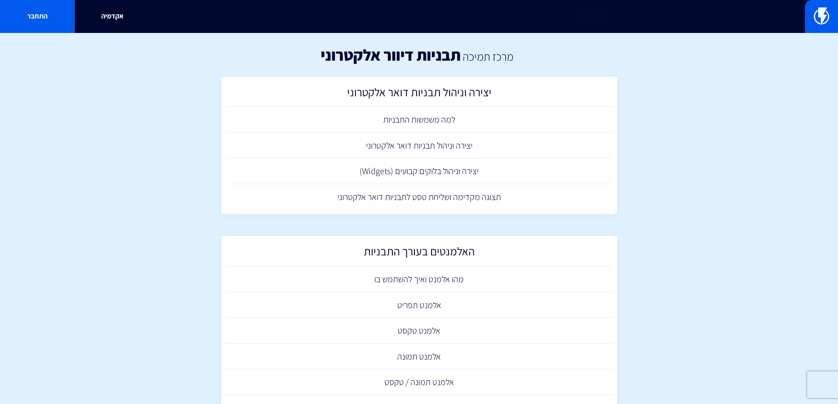  Describe the element at coordinates (419, 382) in the screenshot. I see `a: אלמנט תמונה / טקסט` at that location.